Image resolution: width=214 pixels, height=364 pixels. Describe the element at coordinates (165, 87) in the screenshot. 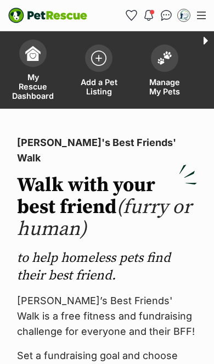

I see `span: Manage My Pets` at that location.